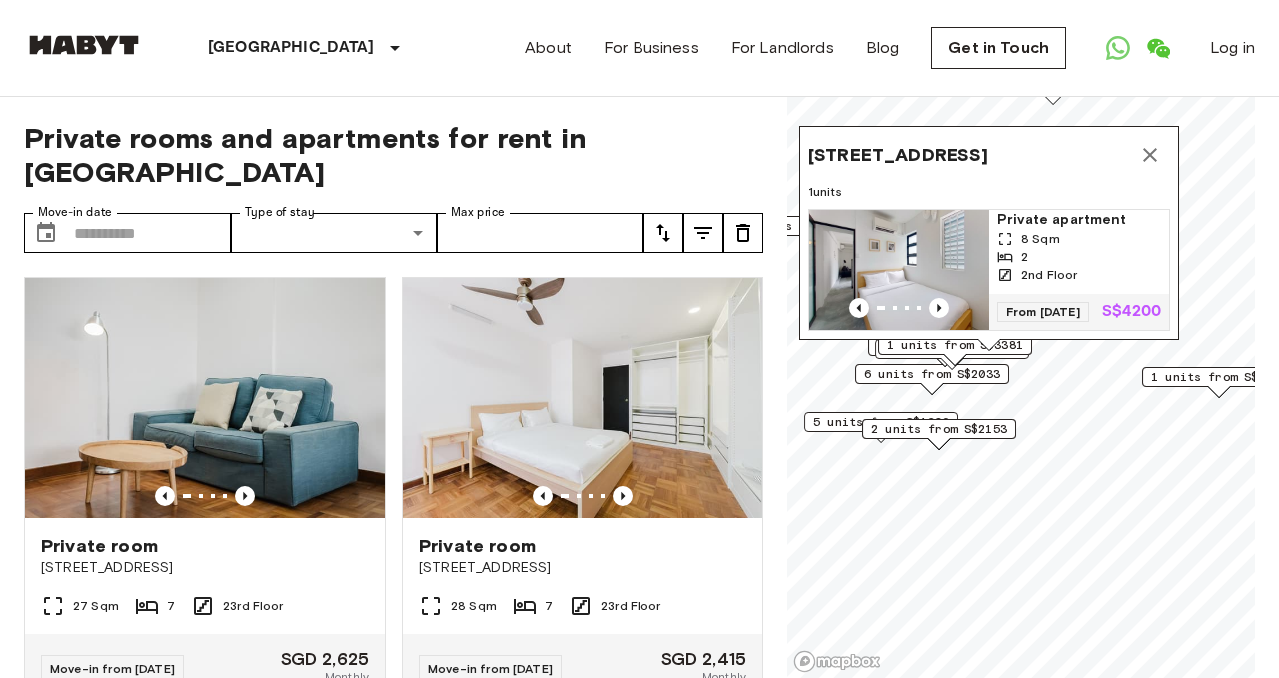 The height and width of the screenshot is (678, 1279). Describe the element at coordinates (900, 270) in the screenshot. I see `img: Marketing picture of unit SG-01-054-007-01` at that location.